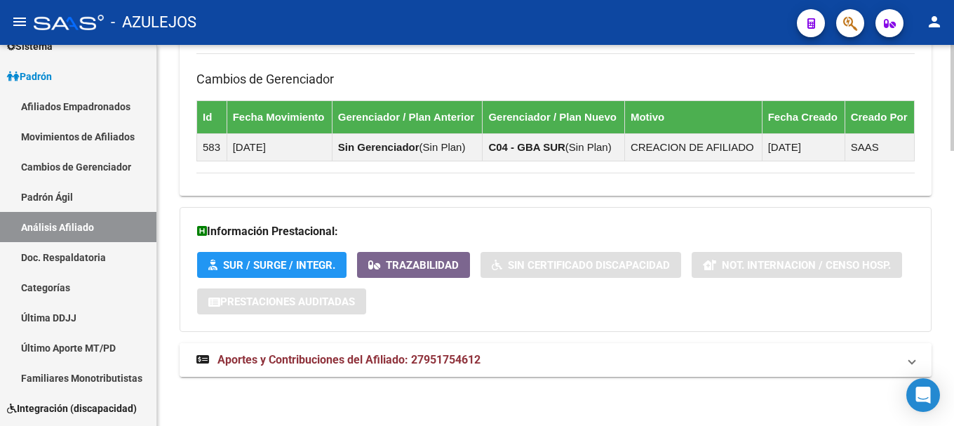  What do you see at coordinates (806, 265) in the screenshot?
I see `span: Not. Internacion / Censo Hosp.` at bounding box center [806, 265].